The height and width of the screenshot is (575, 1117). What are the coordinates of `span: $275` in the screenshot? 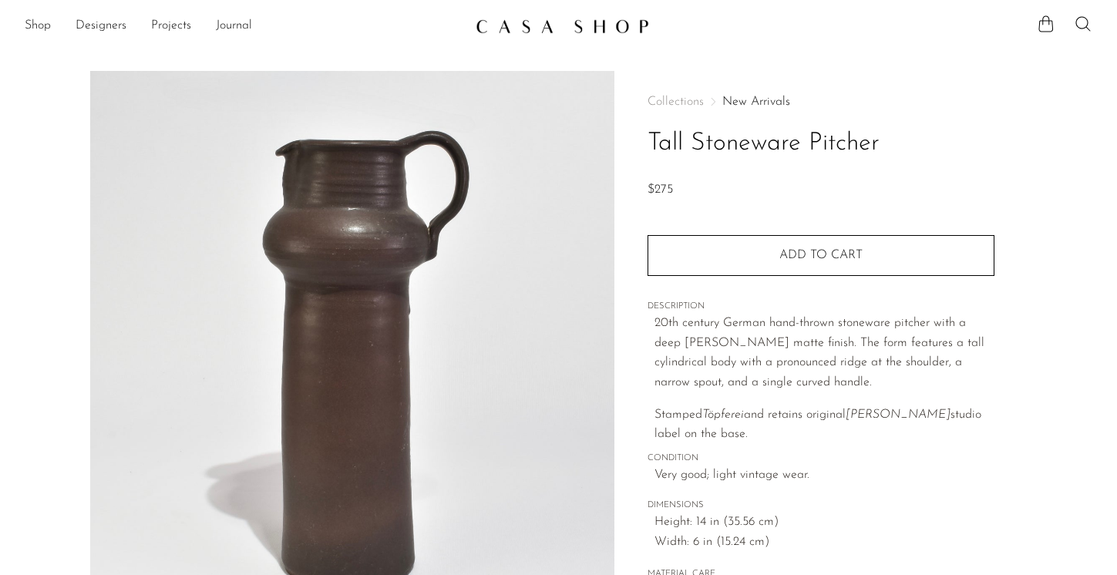 It's located at (660, 190).